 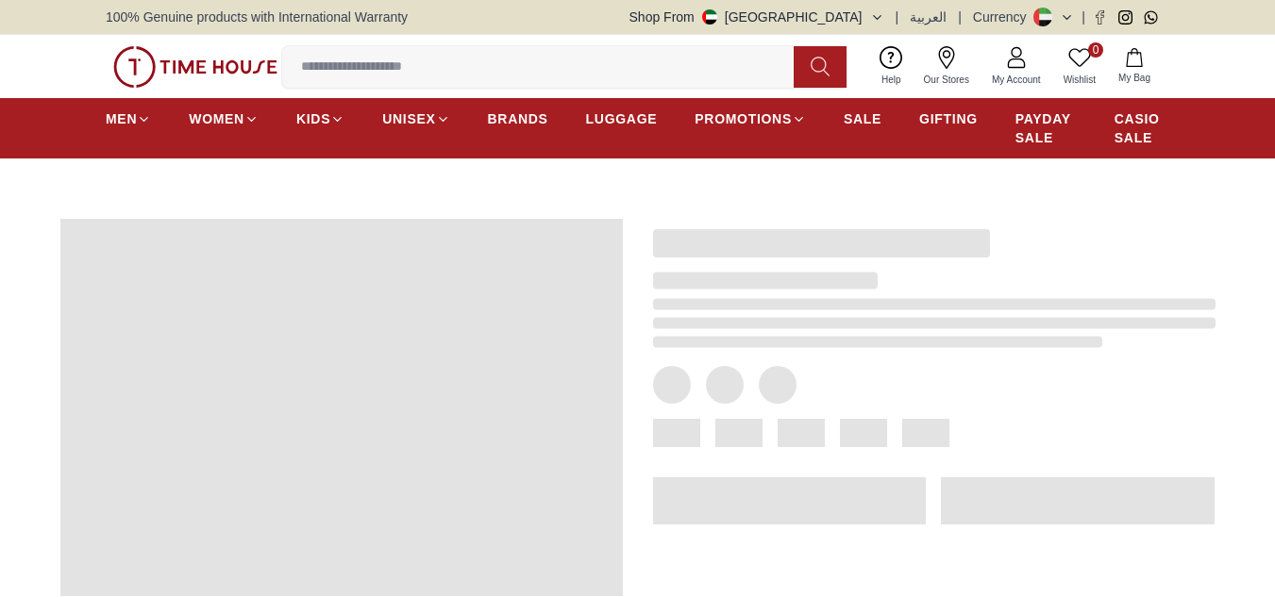 What do you see at coordinates (891, 66) in the screenshot?
I see `a: Help` at bounding box center [891, 66].